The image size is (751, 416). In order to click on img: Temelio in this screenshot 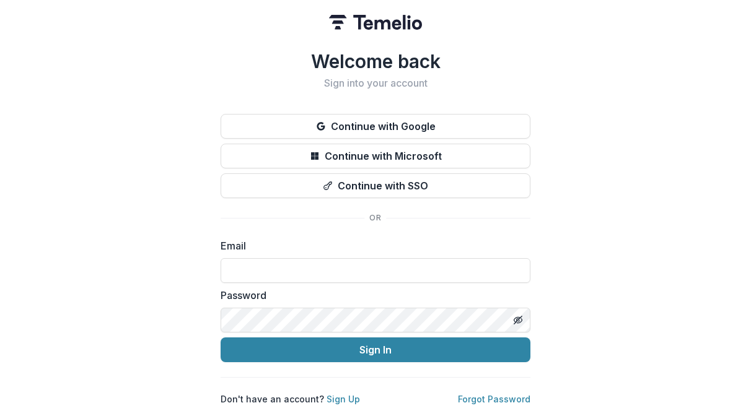, I will do `click(376, 22)`.